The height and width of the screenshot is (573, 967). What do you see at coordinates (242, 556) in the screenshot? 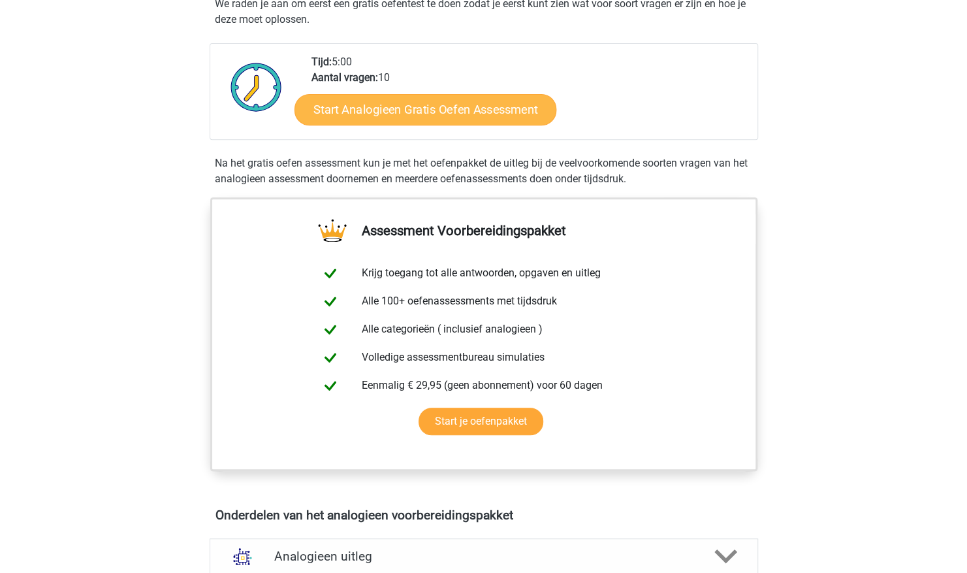
I see `img: analogieen uitleg` at bounding box center [242, 556].